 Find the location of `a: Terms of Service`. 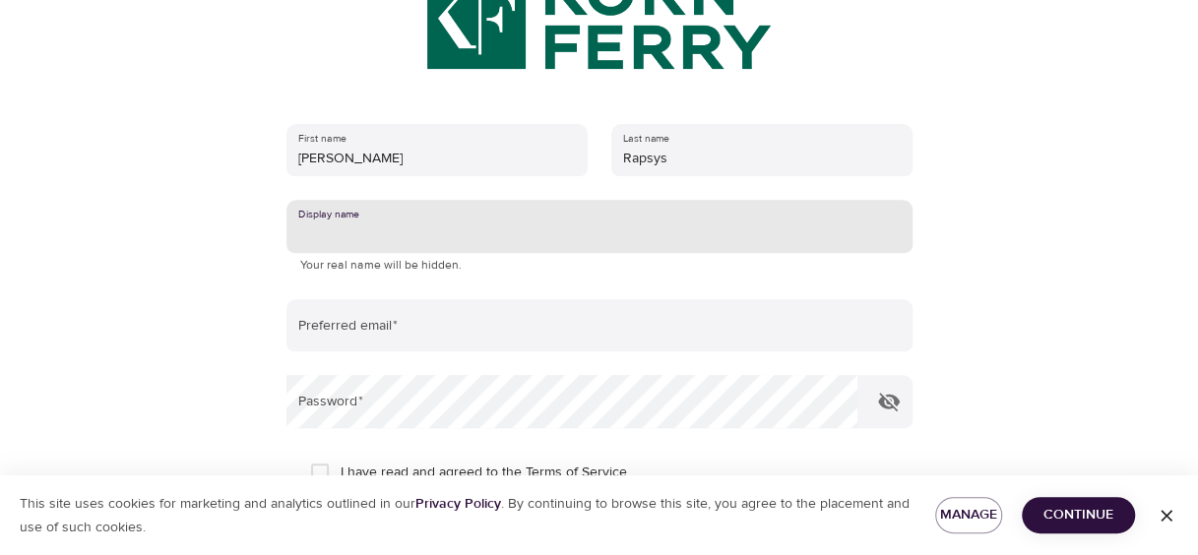

a: Terms of Service is located at coordinates (576, 473).